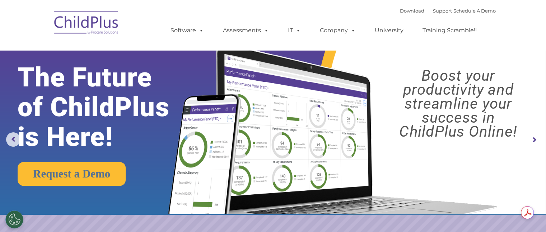  What do you see at coordinates (115, 79) in the screenshot?
I see `span: Phone number` at bounding box center [115, 79].